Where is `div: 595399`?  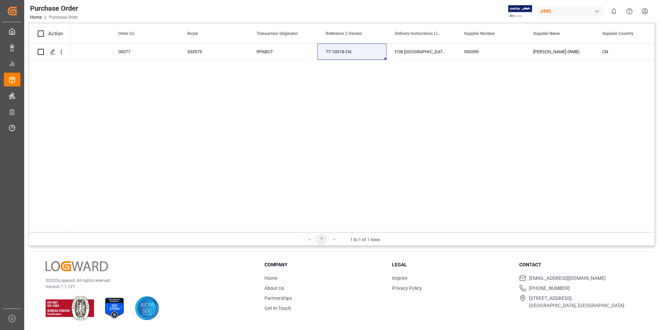
div: 595399 is located at coordinates (491, 52).